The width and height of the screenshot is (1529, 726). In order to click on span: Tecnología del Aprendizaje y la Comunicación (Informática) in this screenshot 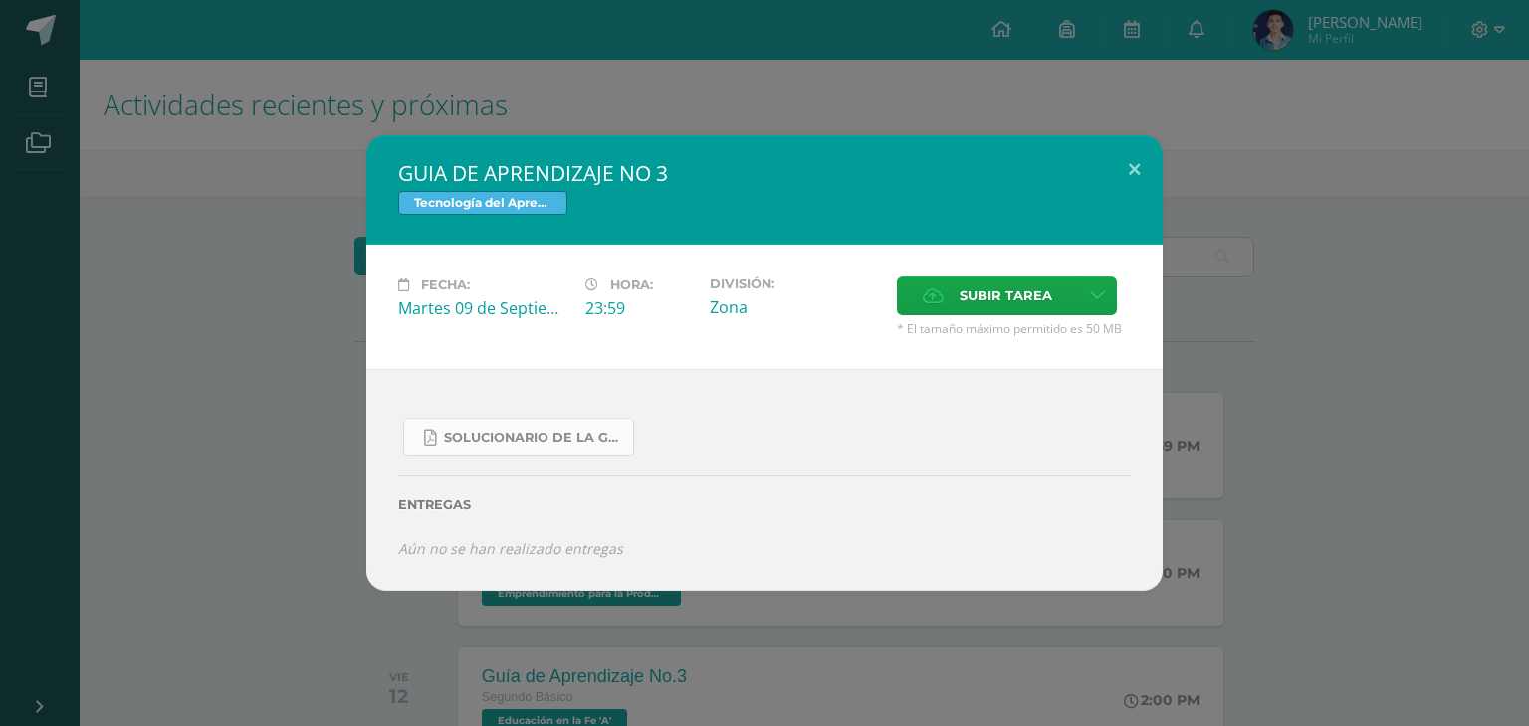, I will do `click(483, 203)`.